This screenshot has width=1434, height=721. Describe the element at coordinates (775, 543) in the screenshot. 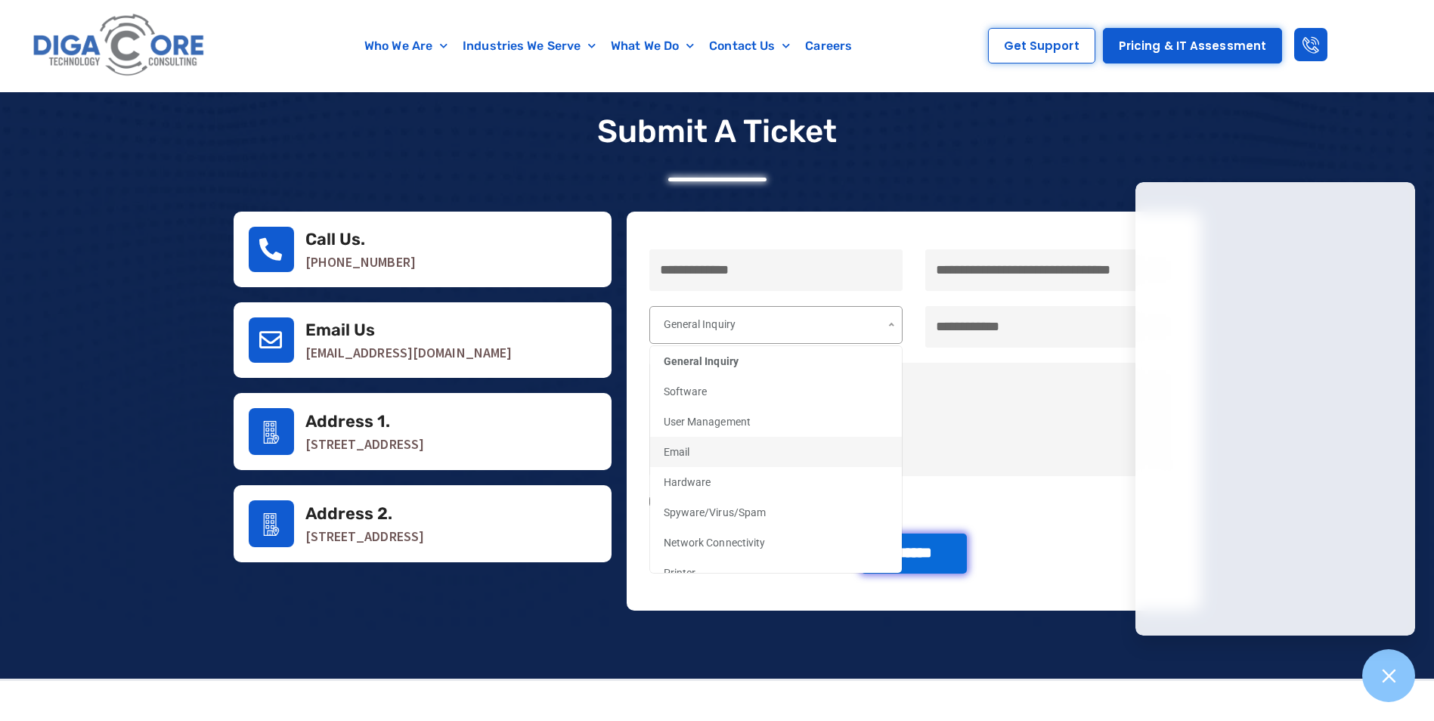

I see `li: Network Connectivity` at that location.